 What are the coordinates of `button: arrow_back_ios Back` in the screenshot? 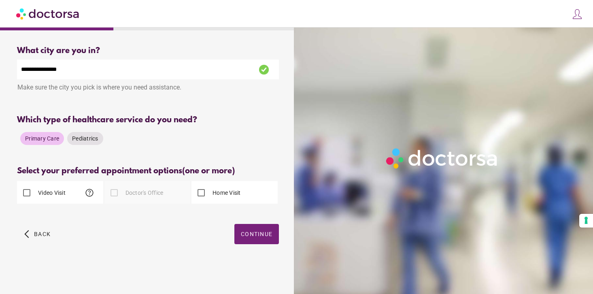 It's located at (37, 234).